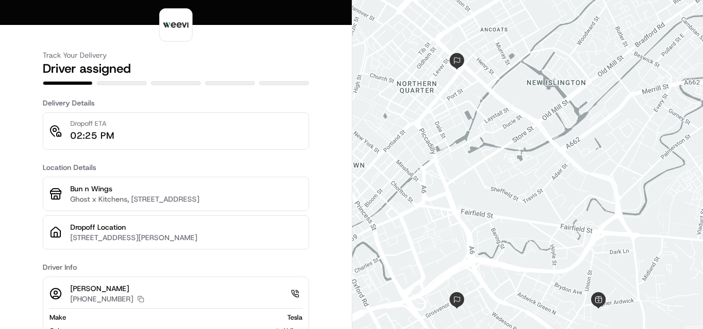  I want to click on h3: Location Details, so click(176, 168).